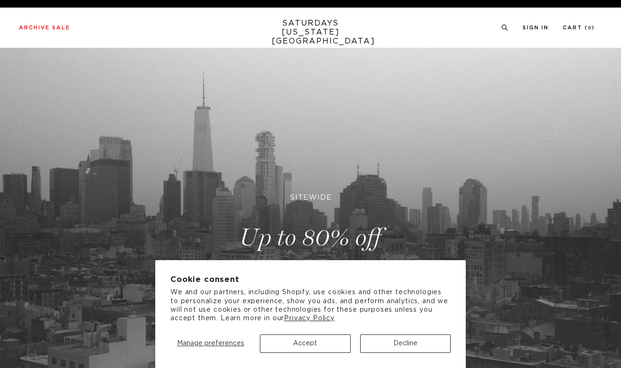  What do you see at coordinates (405, 344) in the screenshot?
I see `button: Decline` at bounding box center [405, 344].